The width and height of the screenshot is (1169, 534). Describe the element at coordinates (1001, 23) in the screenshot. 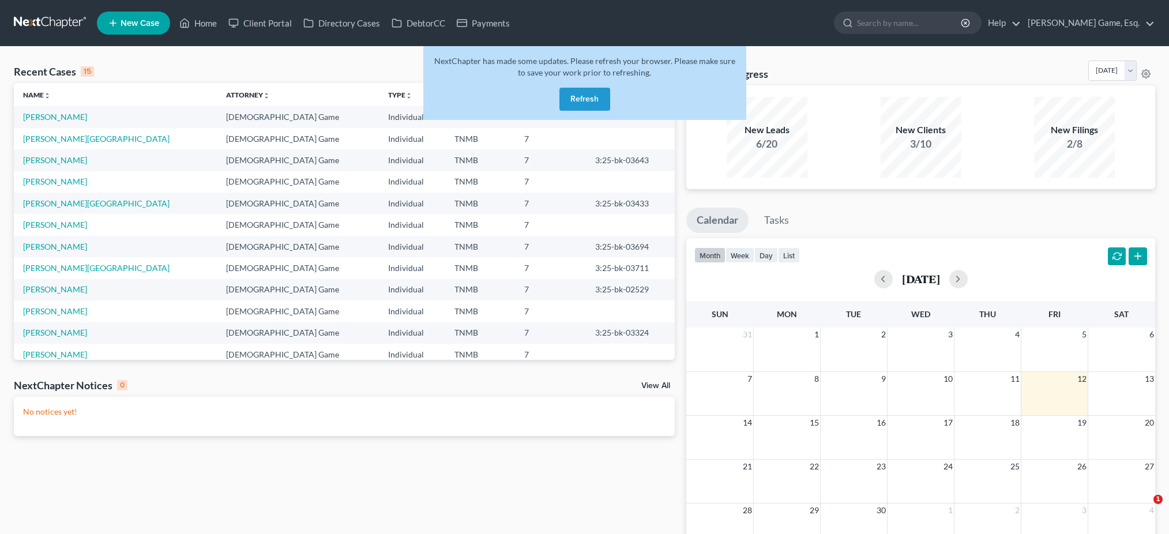

I see `a: Help` at that location.